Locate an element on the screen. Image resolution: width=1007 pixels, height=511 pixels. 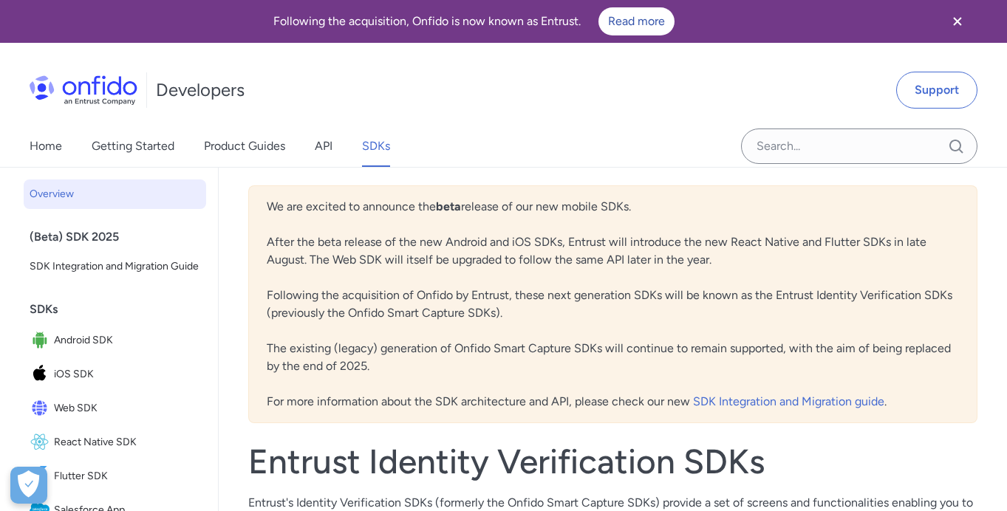
a: IconFlutter SDKFlutter SDK is located at coordinates (115, 477).